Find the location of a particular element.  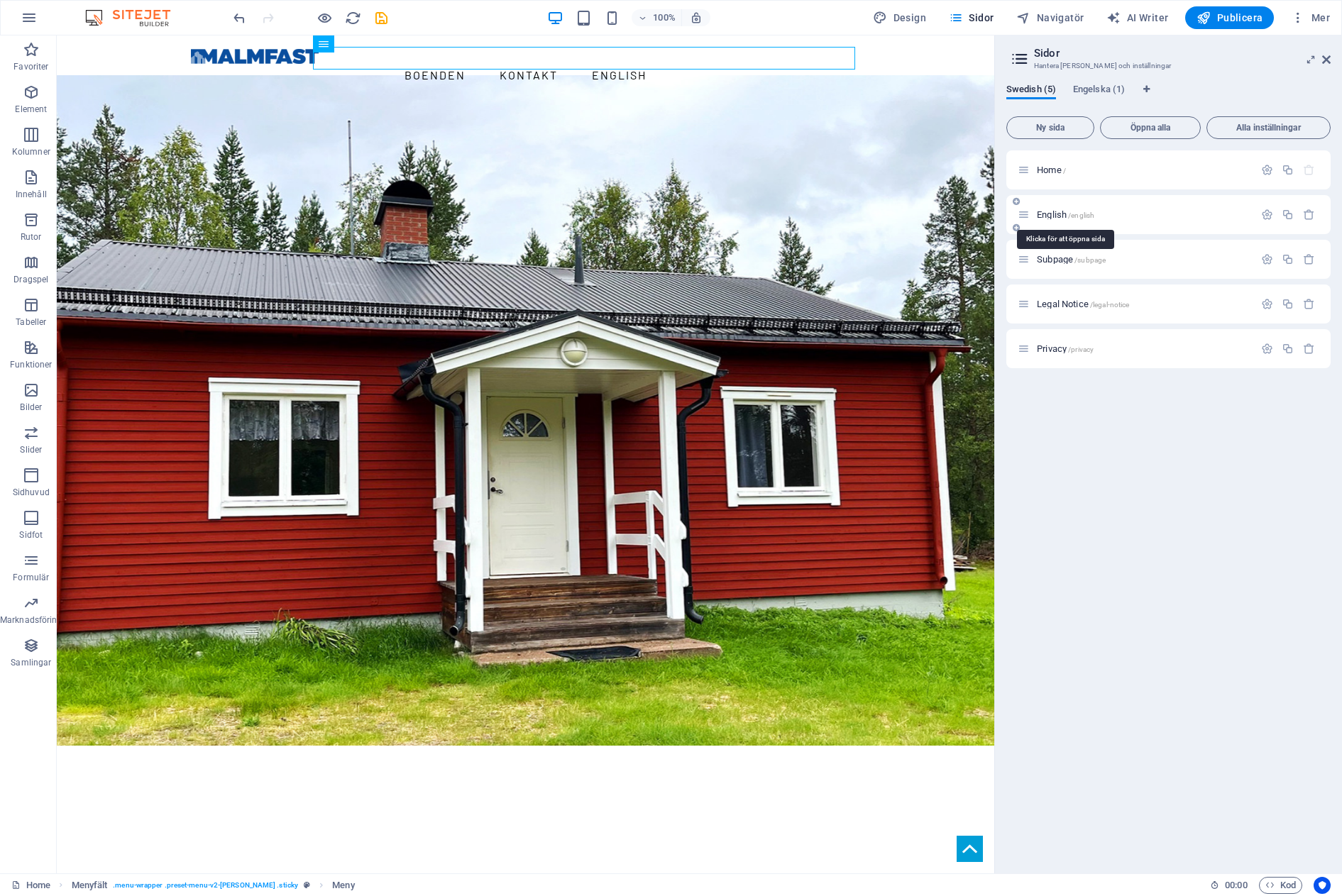

i: Ångra: Redigera rubrik (Ctrl+Z) is located at coordinates (239, 18).